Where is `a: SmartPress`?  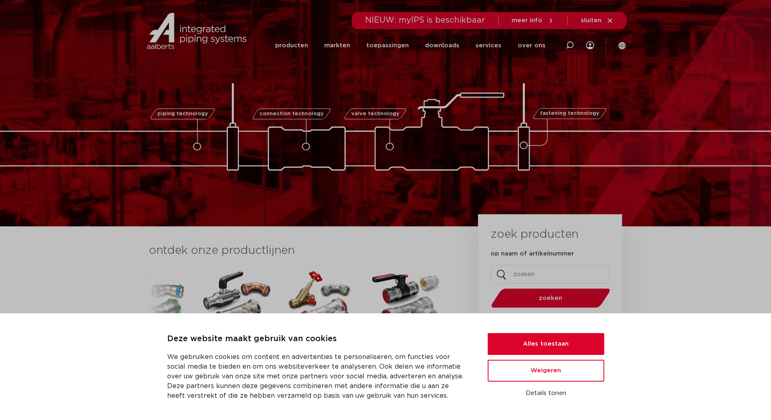
a: SmartPress is located at coordinates (152, 329).